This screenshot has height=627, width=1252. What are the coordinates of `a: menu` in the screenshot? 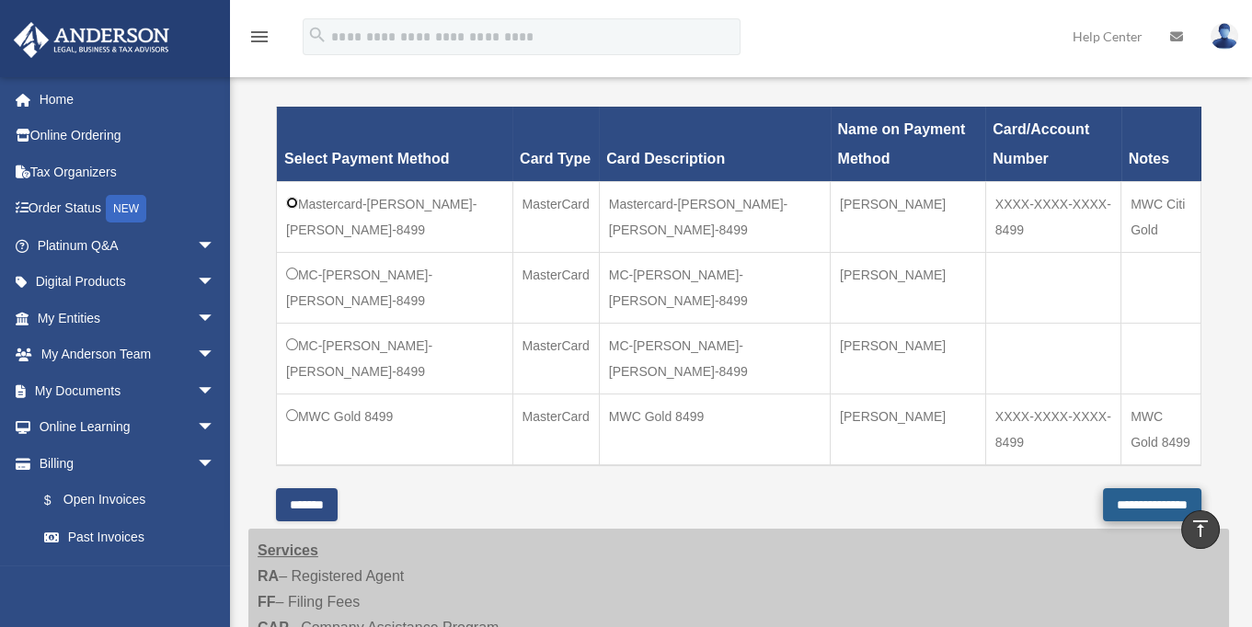 It's located at (259, 40).